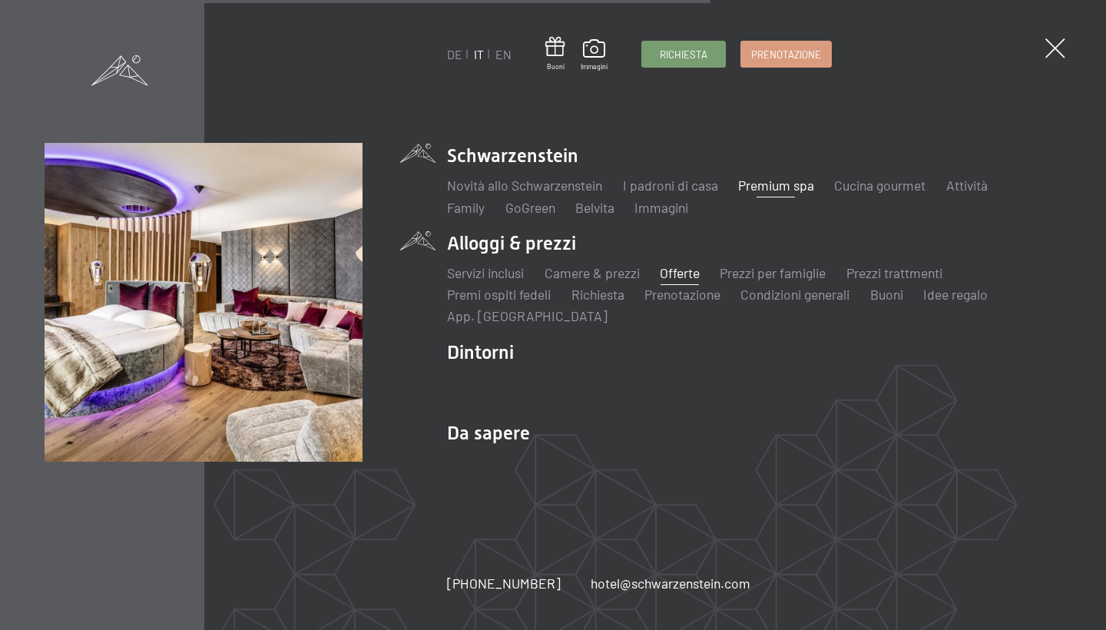 The height and width of the screenshot is (630, 1106). I want to click on a: Prezzi trattmenti, so click(894, 273).